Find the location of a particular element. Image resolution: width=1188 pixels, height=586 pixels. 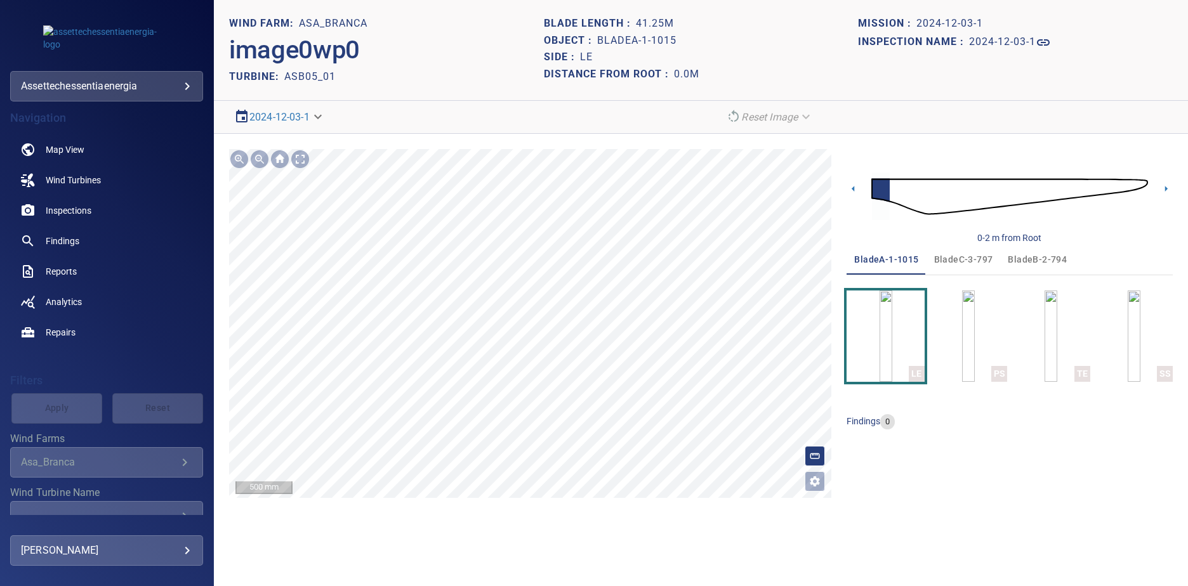

span: Repairs is located at coordinates (60, 333).